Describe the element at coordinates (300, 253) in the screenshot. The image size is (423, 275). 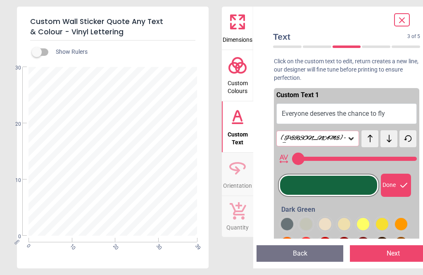
I see `button: Back` at that location.